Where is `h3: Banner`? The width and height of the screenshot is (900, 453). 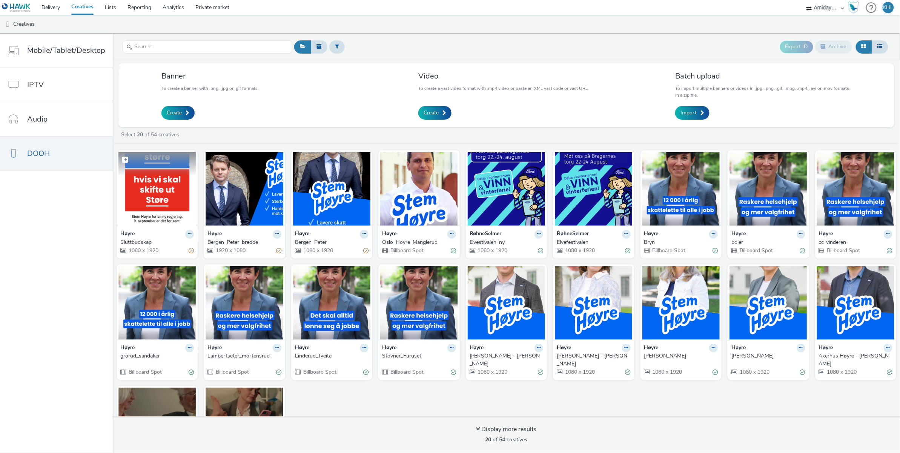 h3: Banner is located at coordinates (210, 76).